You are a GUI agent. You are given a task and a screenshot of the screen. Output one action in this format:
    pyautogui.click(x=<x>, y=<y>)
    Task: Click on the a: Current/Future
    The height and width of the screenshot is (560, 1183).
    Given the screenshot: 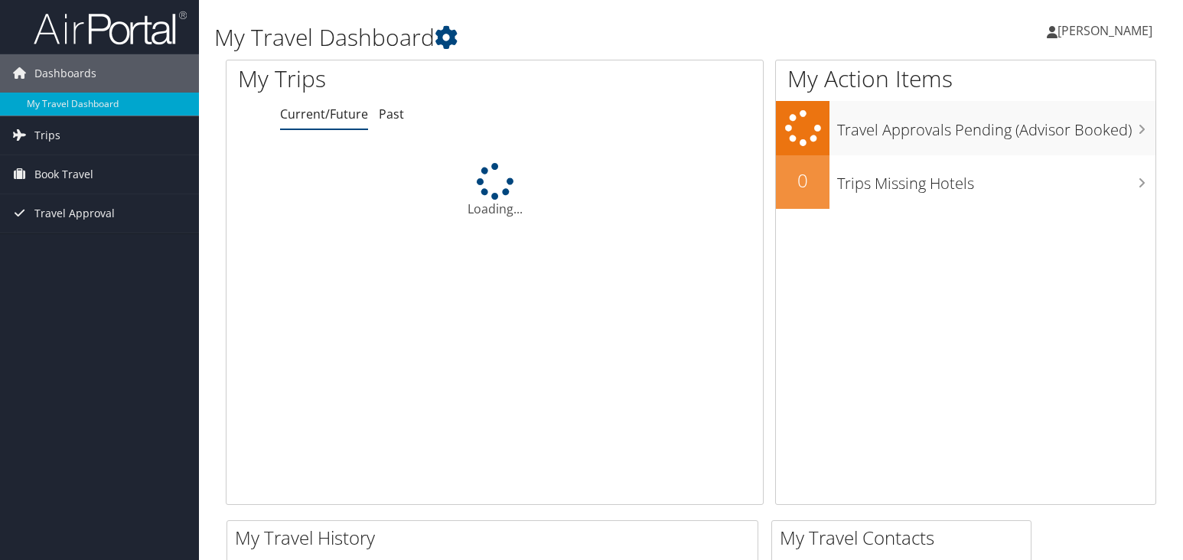 What is the action you would take?
    pyautogui.click(x=324, y=114)
    